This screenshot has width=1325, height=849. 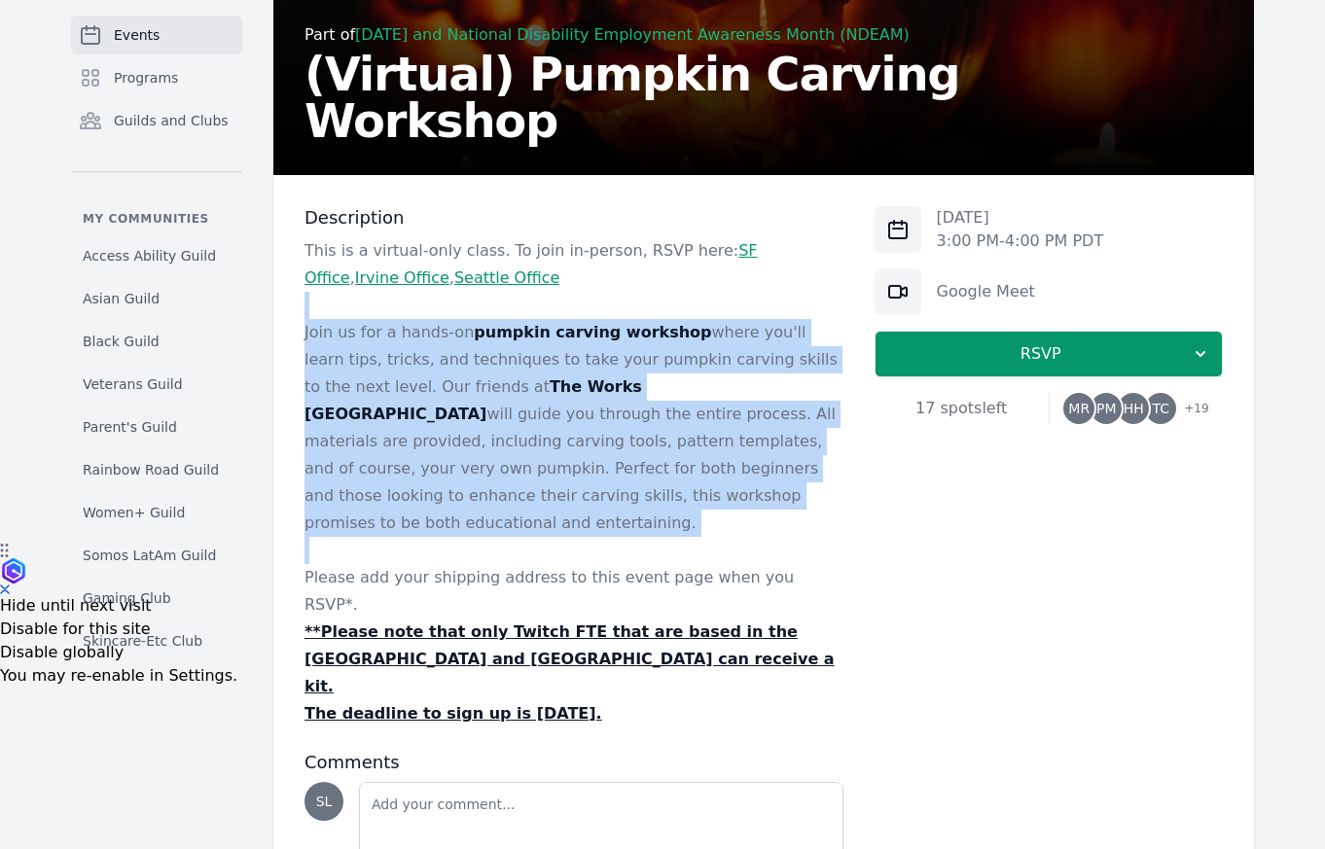 What do you see at coordinates (1133, 409) in the screenshot?
I see `span: HH` at bounding box center [1133, 409].